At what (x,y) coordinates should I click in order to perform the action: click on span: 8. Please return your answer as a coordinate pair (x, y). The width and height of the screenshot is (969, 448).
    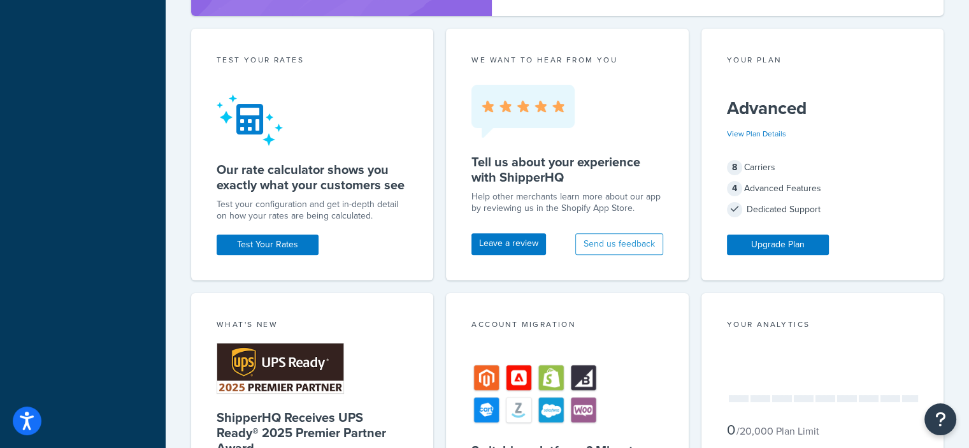
    Looking at the image, I should click on (735, 168).